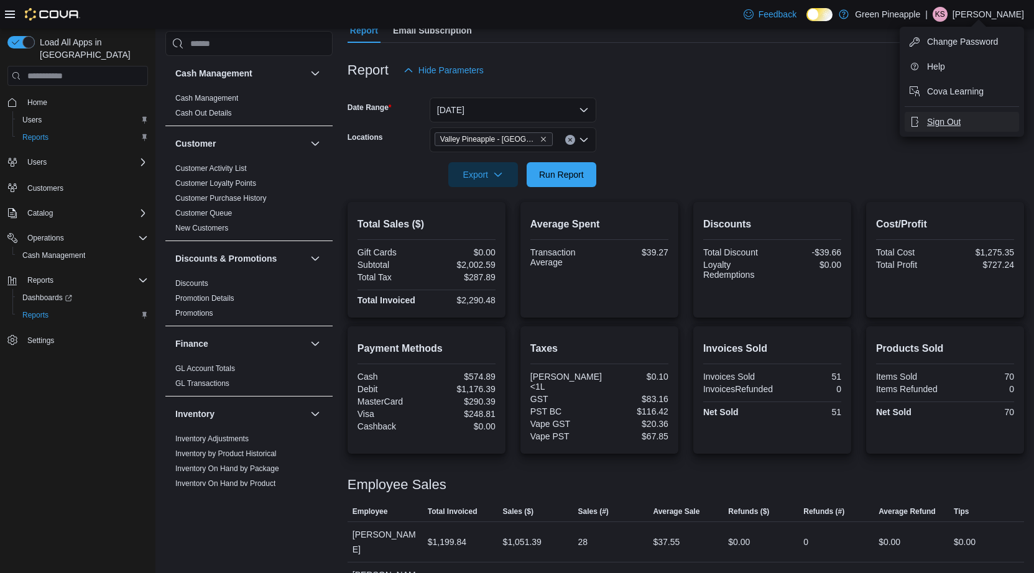 The image size is (1034, 573). What do you see at coordinates (205, 369) in the screenshot?
I see `span: GL Account Totals` at bounding box center [205, 369].